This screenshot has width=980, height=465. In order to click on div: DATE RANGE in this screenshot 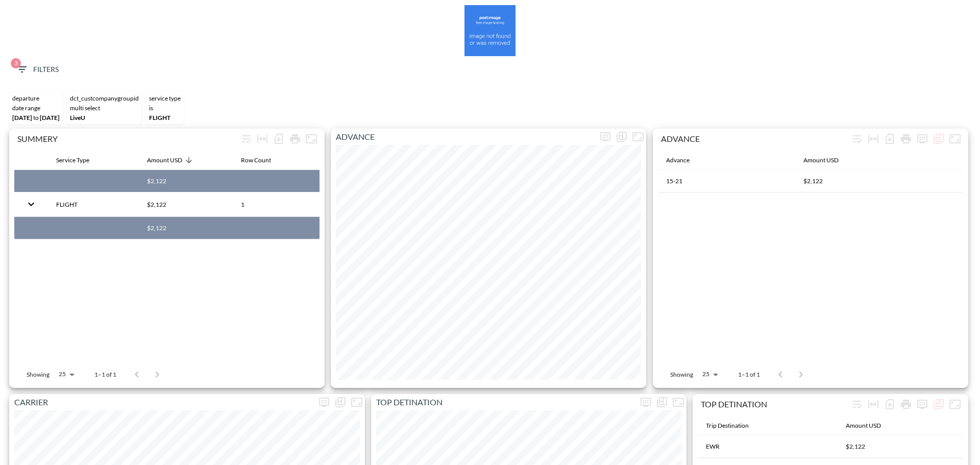, I will do `click(36, 108)`.